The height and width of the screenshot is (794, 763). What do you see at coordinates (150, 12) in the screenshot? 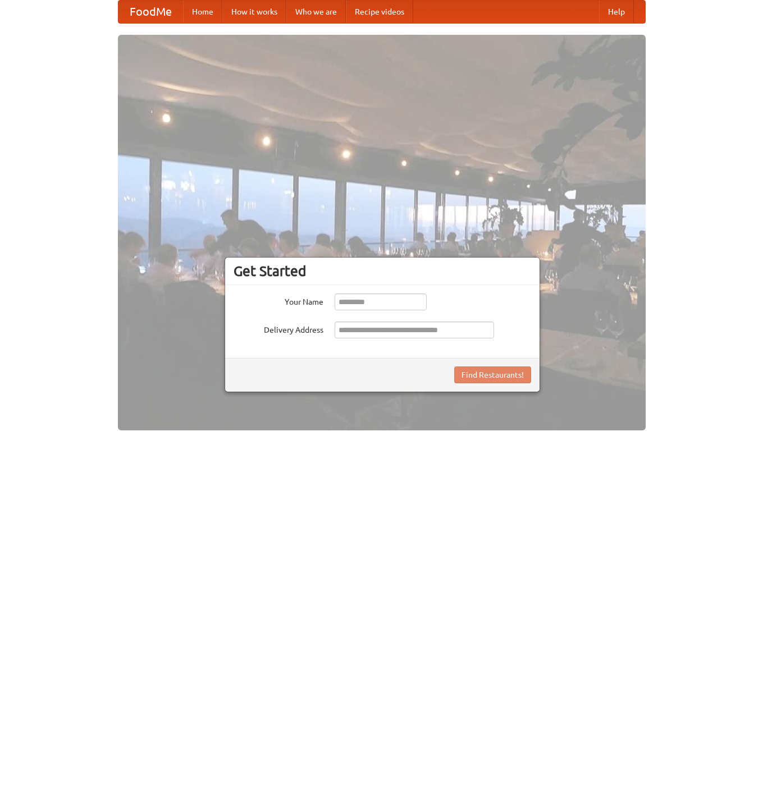
I see `a: FoodMe` at bounding box center [150, 12].